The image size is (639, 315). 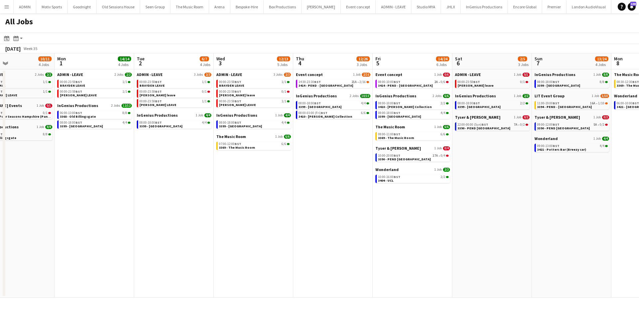 What do you see at coordinates (446, 75) in the screenshot?
I see `span: 0/6` at bounding box center [446, 75].